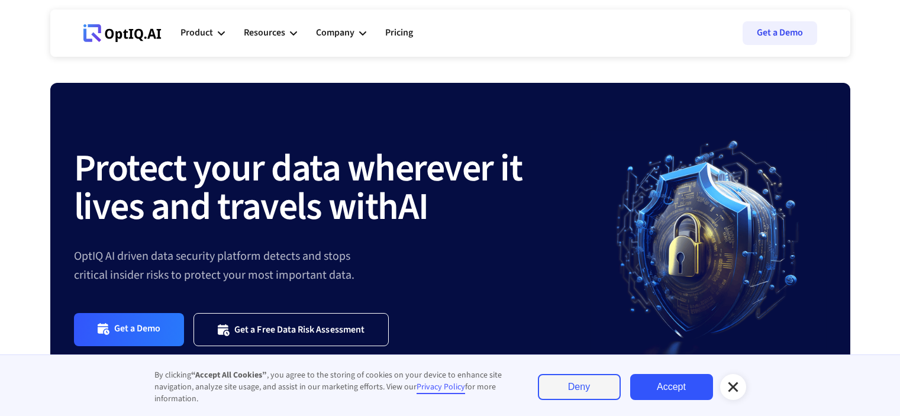 The image size is (900, 416). I want to click on a: Webflow Homepage, so click(122, 33).